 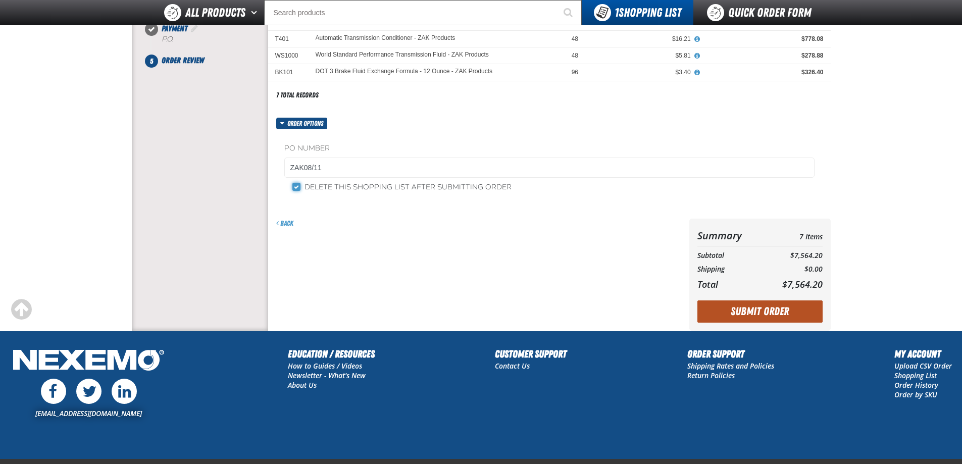 I want to click on a: Back, so click(x=285, y=223).